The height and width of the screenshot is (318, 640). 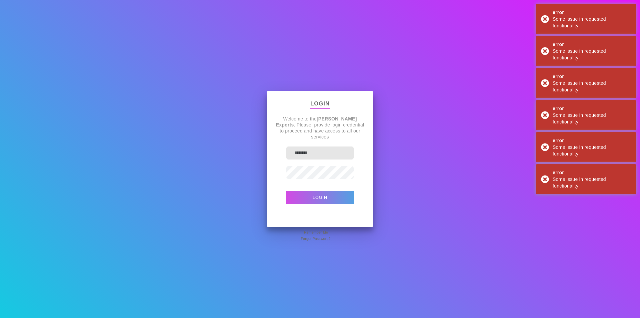 What do you see at coordinates (320, 197) in the screenshot?
I see `button: Login` at bounding box center [320, 197].